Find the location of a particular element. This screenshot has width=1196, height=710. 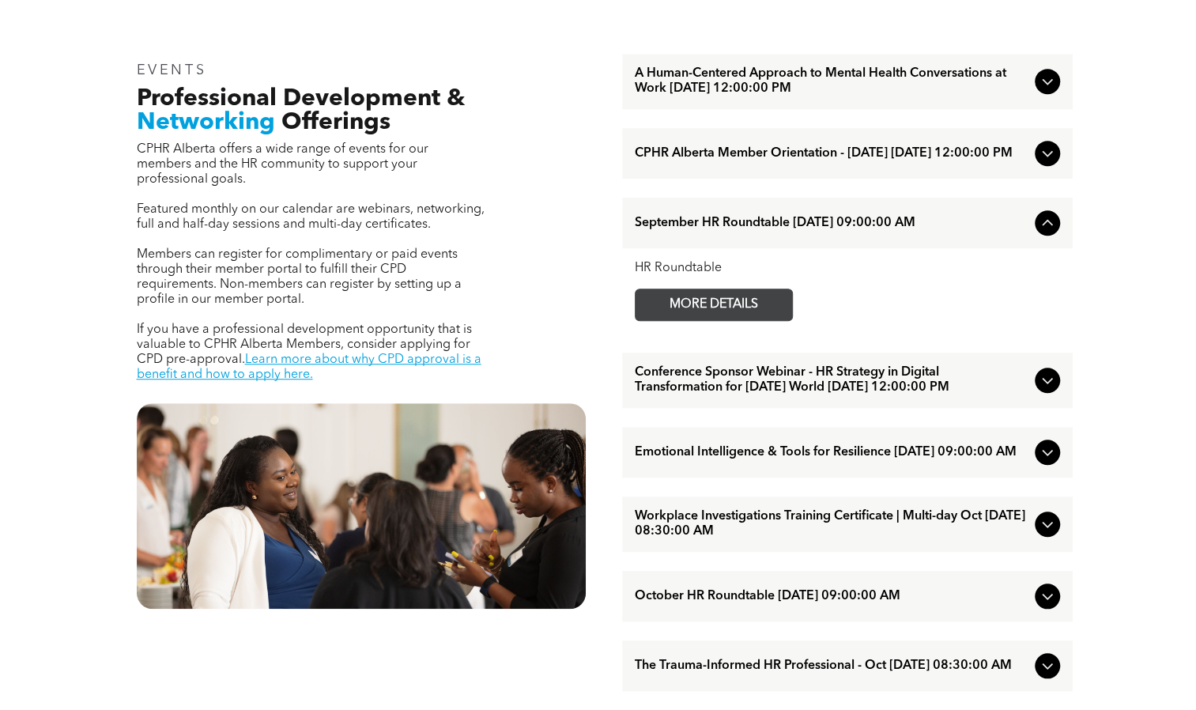

span: Professional Development & is located at coordinates (301, 99).